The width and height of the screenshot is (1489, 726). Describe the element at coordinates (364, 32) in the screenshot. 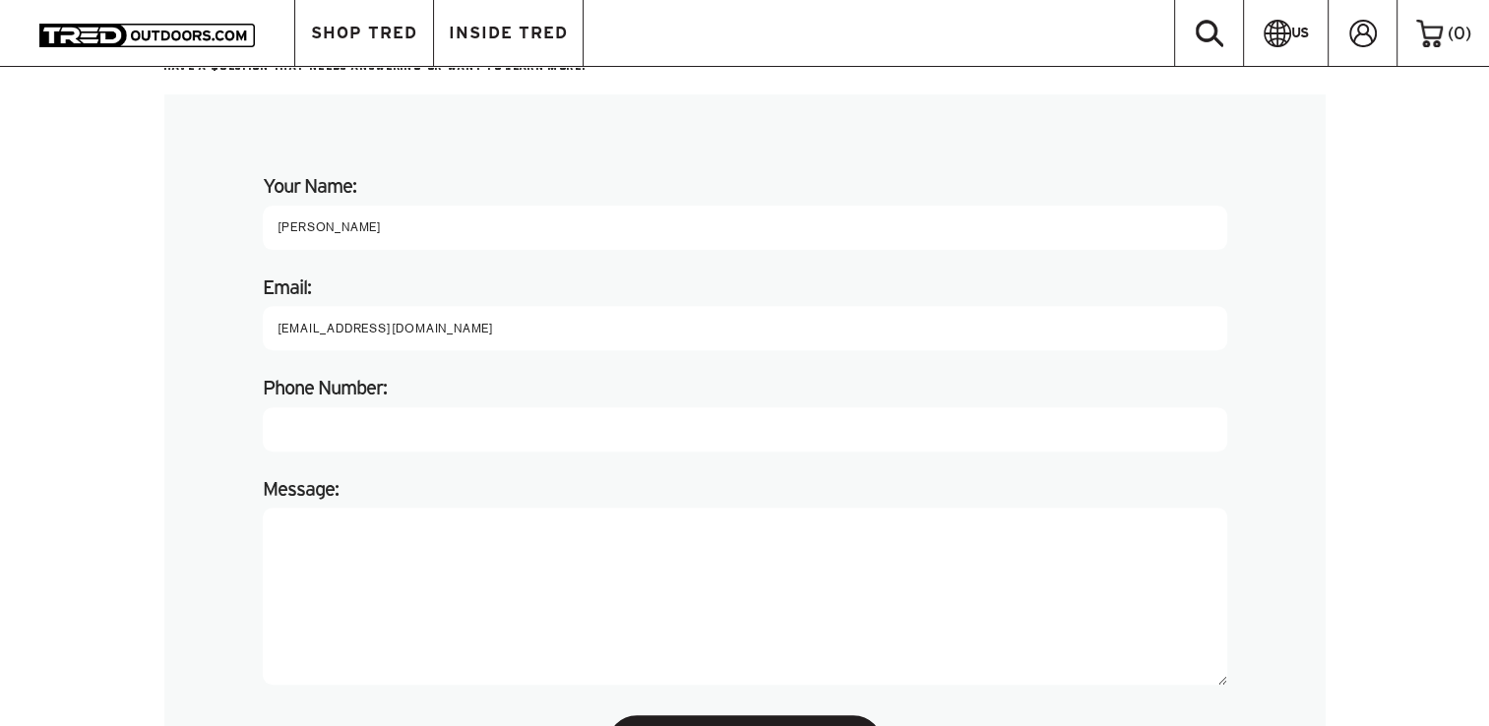

I see `span: SHOP TRED` at that location.